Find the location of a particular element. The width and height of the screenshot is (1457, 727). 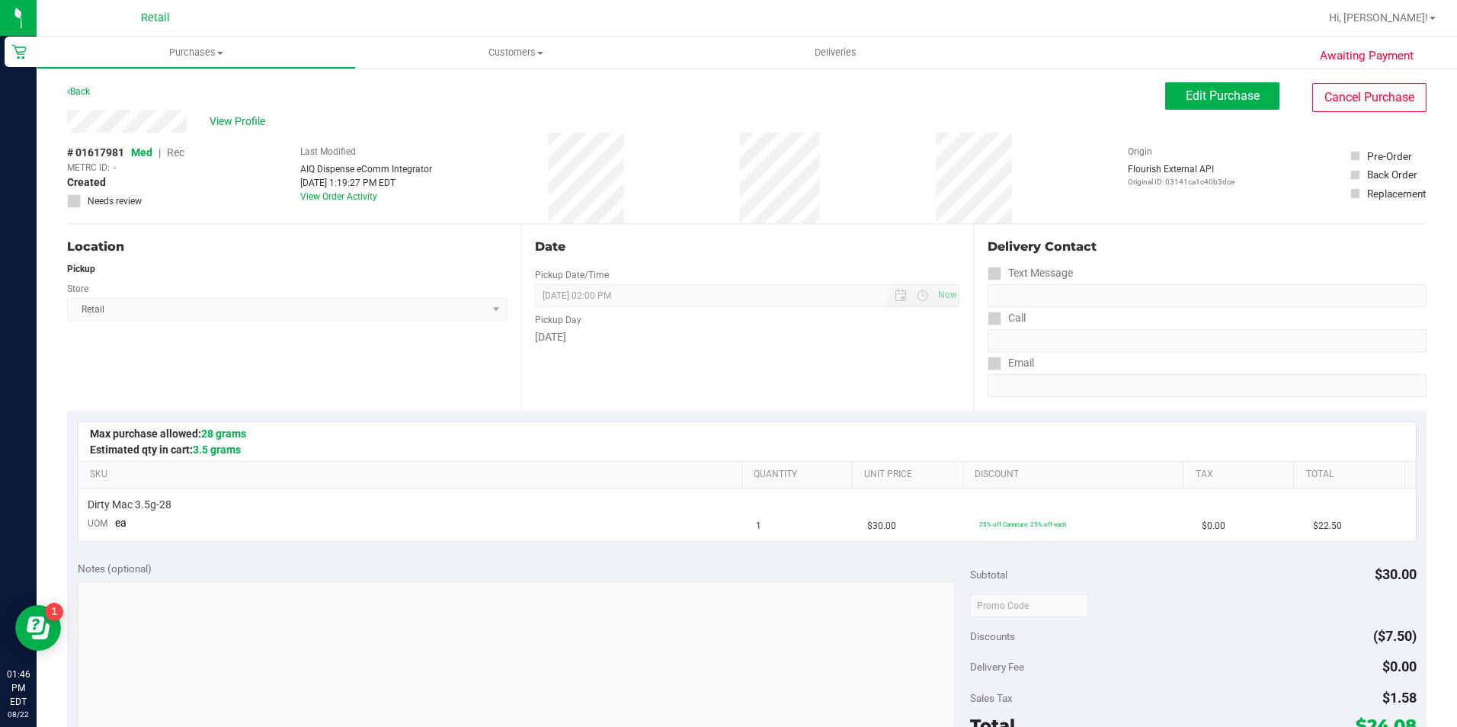

span: Estimated qty in cart: is located at coordinates (165, 449).